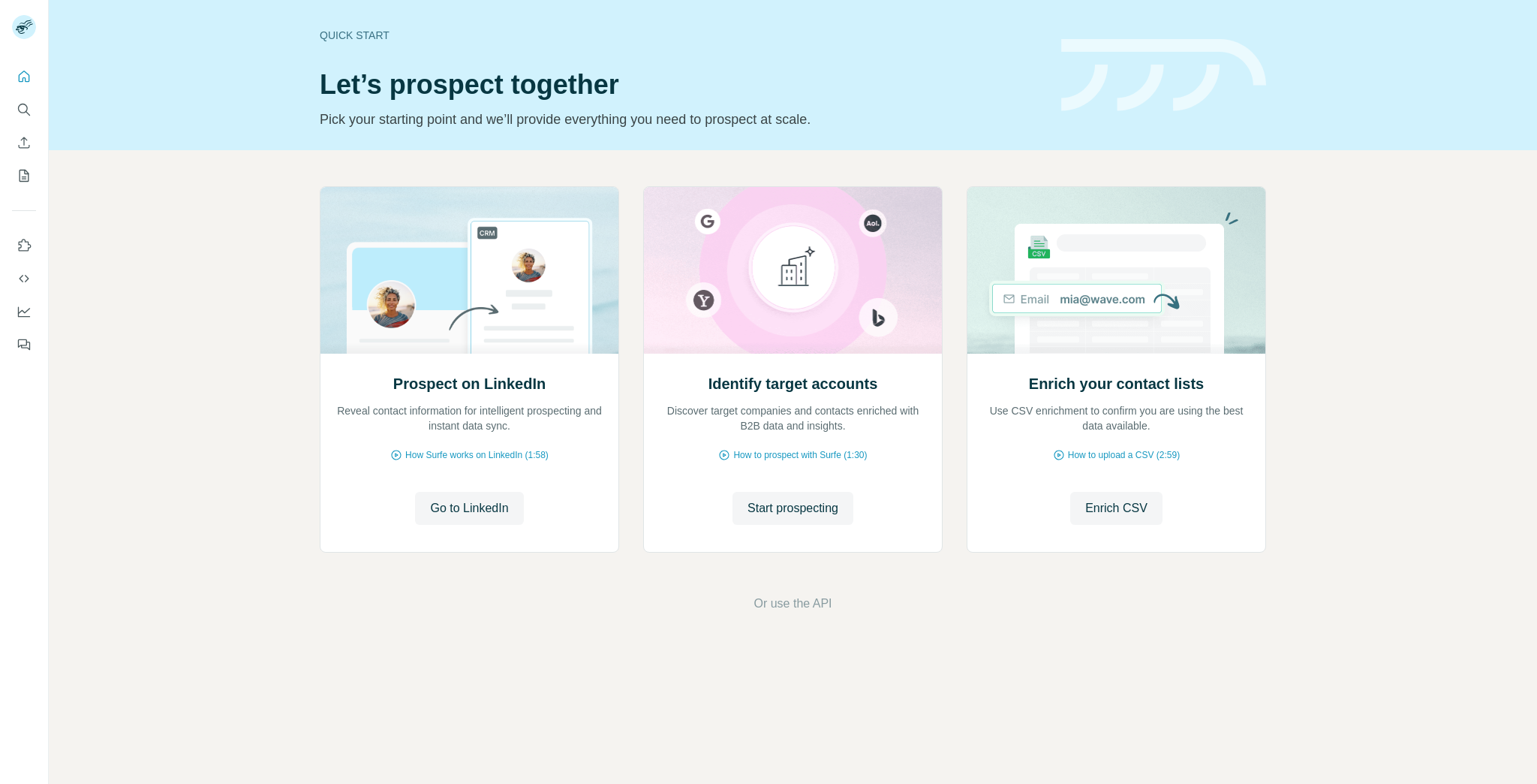 Image resolution: width=1537 pixels, height=784 pixels. Describe the element at coordinates (793, 508) in the screenshot. I see `button: Start prospecting` at that location.